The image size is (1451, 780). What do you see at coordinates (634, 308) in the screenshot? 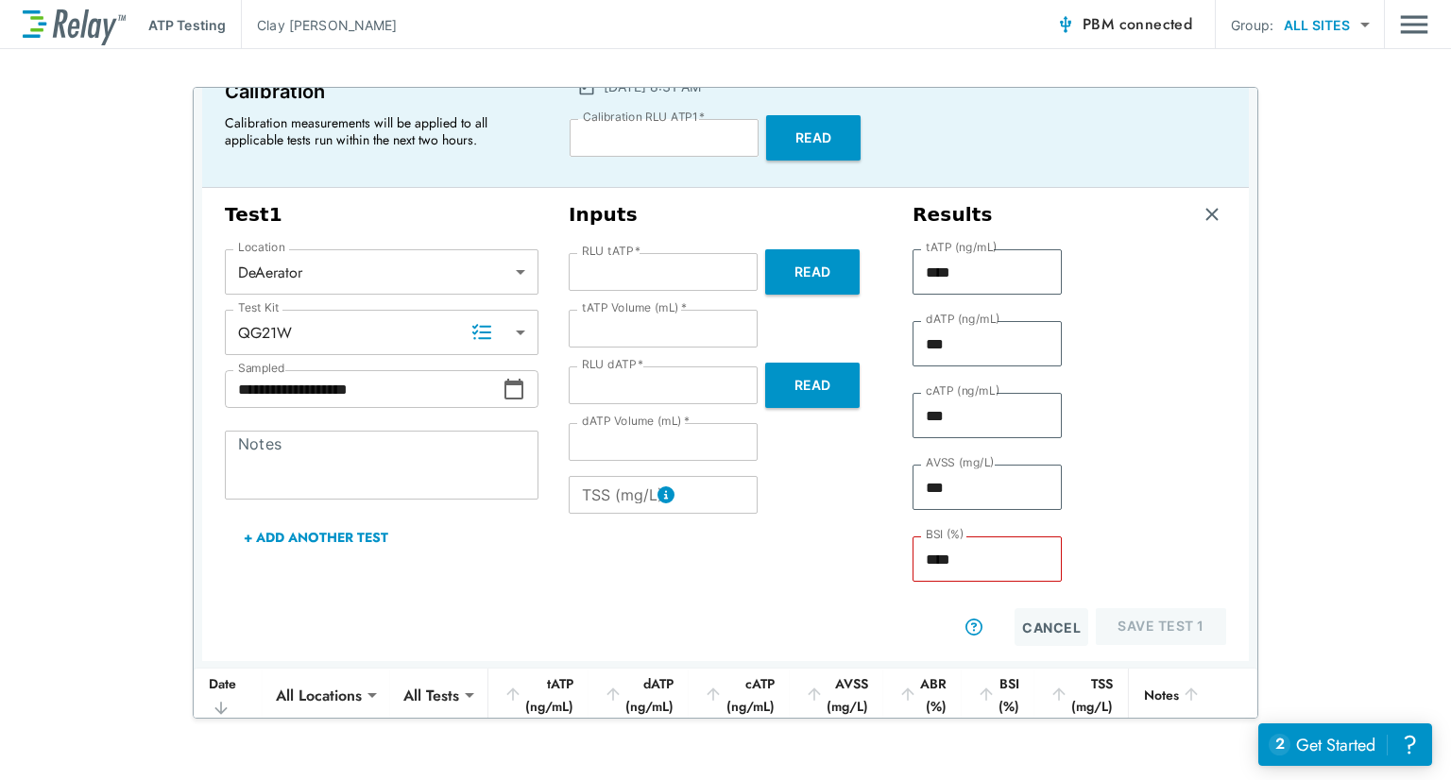
I see `label: tATP Volume (mL)` at bounding box center [634, 308].